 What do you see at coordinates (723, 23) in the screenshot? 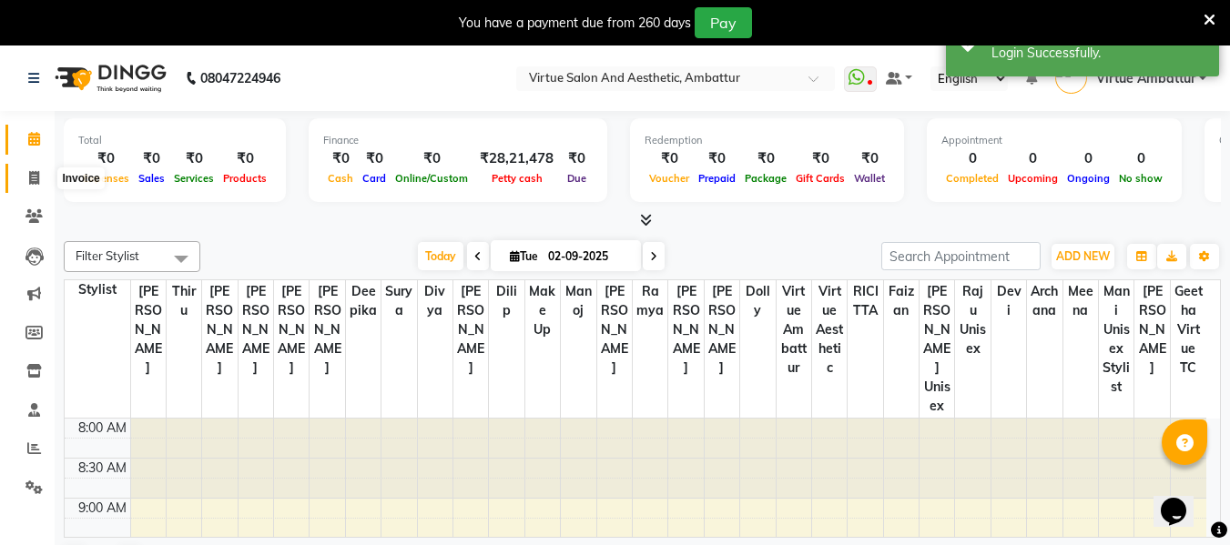
I see `button: Pay` at bounding box center [723, 23].